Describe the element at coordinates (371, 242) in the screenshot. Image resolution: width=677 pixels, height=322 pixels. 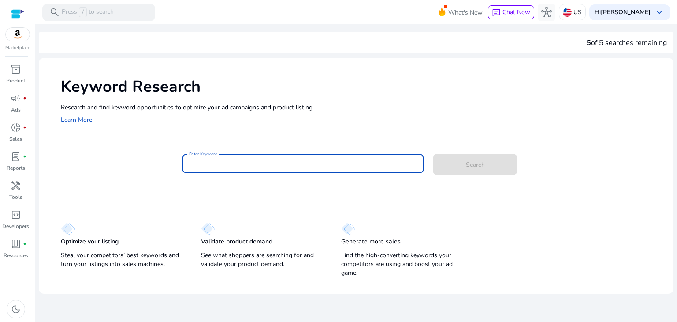
I see `p: Generate more sales` at that location.